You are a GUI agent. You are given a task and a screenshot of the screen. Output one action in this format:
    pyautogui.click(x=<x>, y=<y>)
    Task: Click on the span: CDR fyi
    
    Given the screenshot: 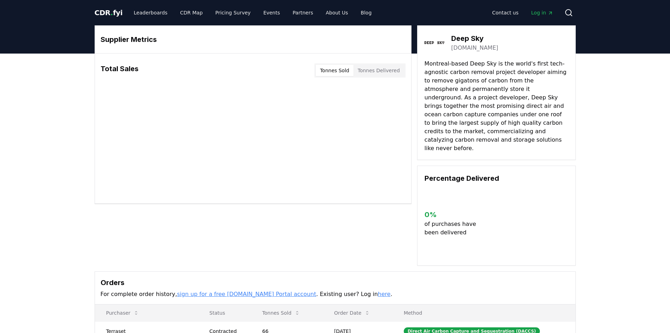 What is the action you would take?
    pyautogui.click(x=109, y=13)
    